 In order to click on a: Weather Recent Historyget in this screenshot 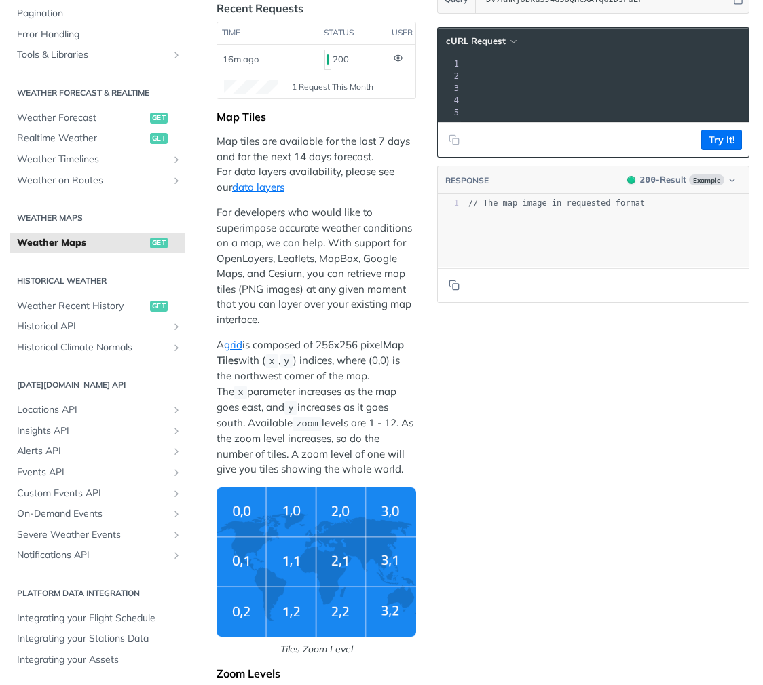, I will do `click(98, 306)`.